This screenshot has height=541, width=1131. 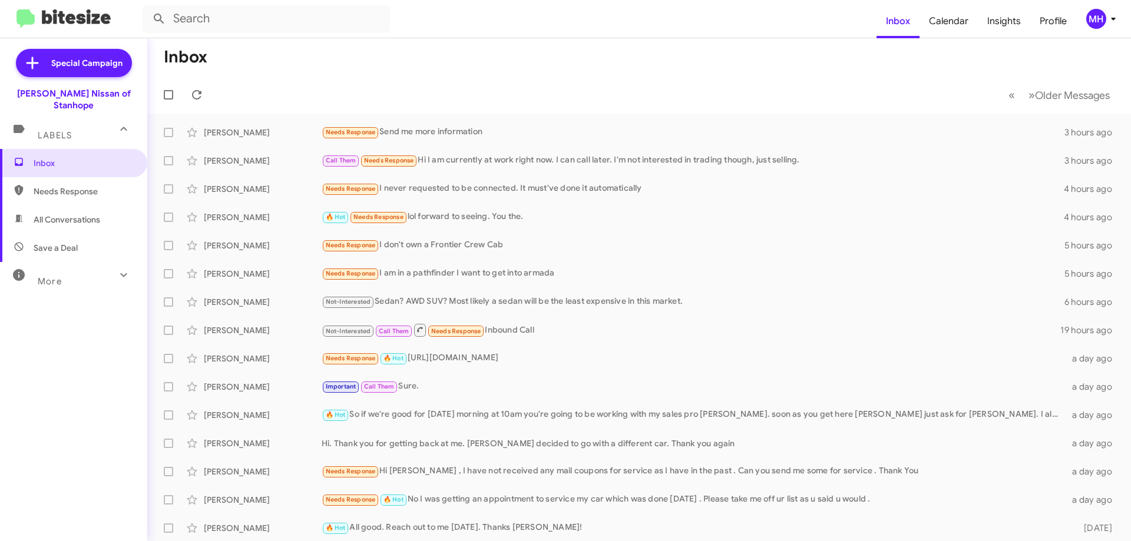 What do you see at coordinates (1097, 19) in the screenshot?
I see `button: MH` at bounding box center [1097, 19].